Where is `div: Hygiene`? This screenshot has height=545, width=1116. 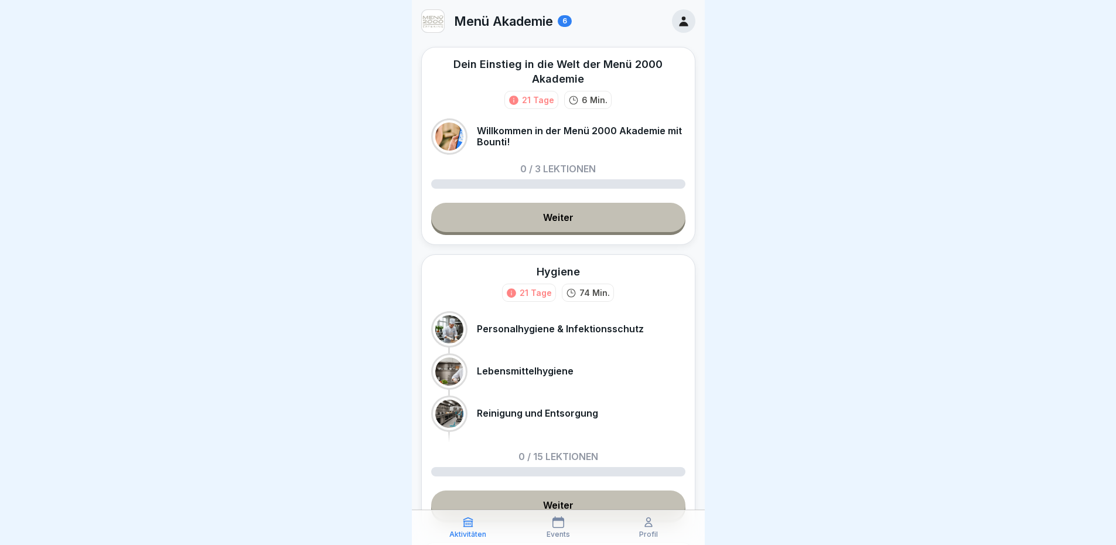 div: Hygiene is located at coordinates (558, 271).